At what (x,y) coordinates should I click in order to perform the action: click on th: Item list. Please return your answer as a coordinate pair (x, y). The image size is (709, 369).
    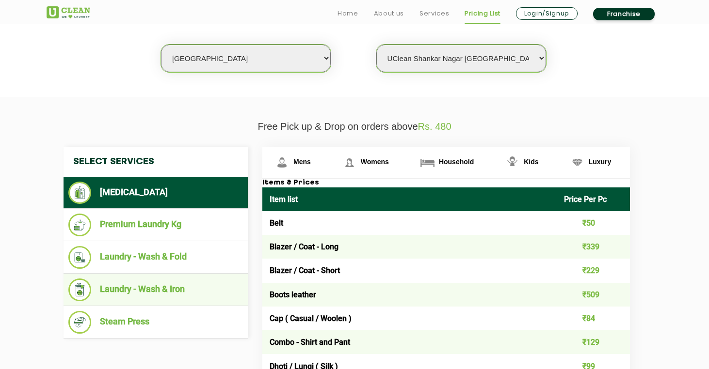
    Looking at the image, I should click on (409, 199).